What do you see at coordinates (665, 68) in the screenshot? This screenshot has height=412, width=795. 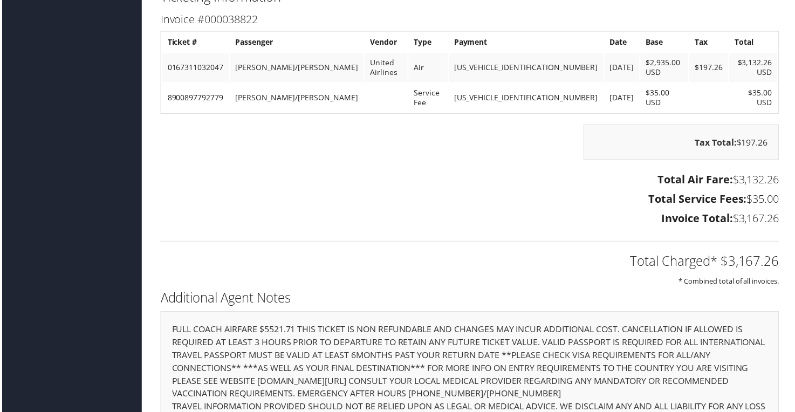 I see `td: $2,935.00 USD` at bounding box center [665, 68].